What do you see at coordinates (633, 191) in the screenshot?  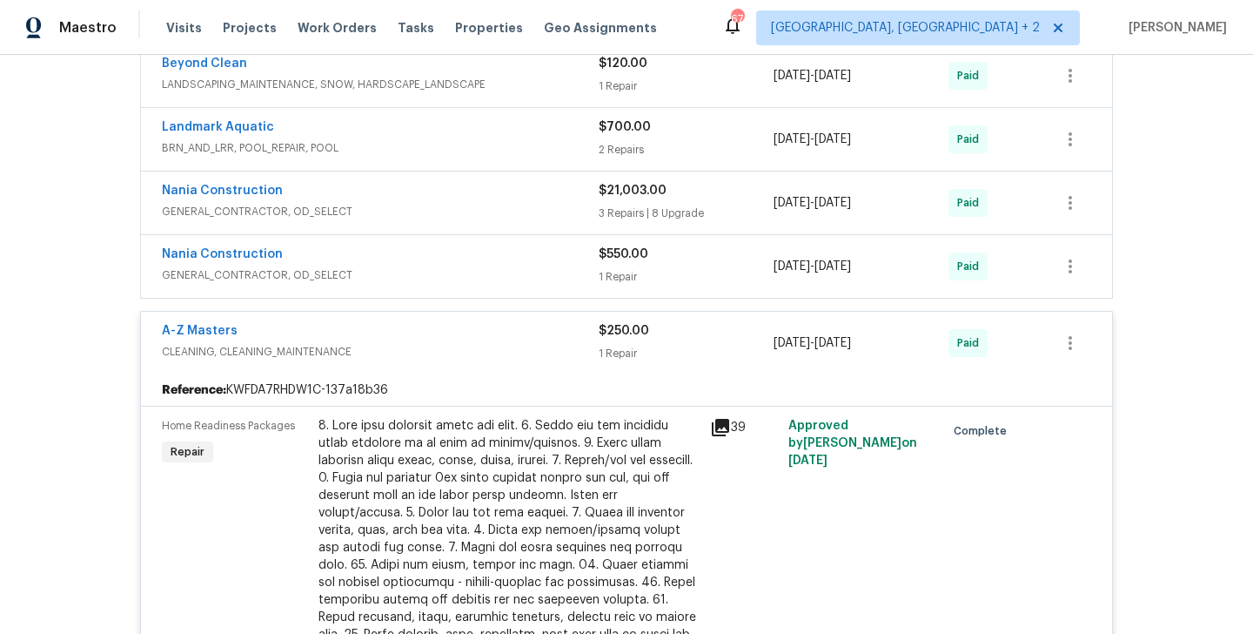 I see `span: $21,003.00` at bounding box center [633, 191].